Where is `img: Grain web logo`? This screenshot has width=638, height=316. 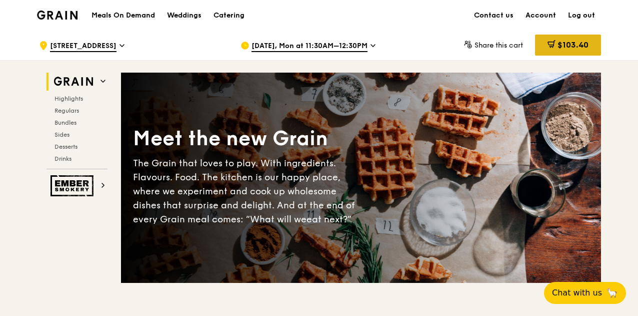 img: Grain web logo is located at coordinates (74, 82).